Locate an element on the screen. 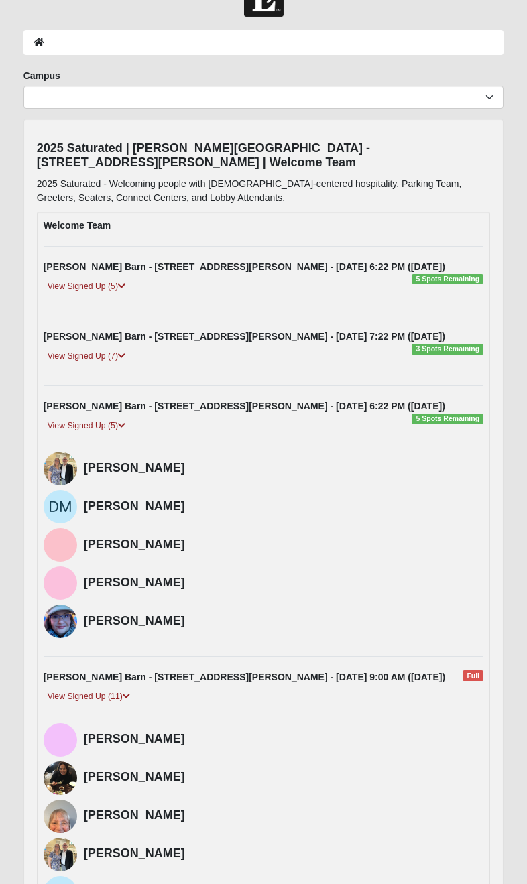  img: Jessica O'Leary is located at coordinates (60, 621).